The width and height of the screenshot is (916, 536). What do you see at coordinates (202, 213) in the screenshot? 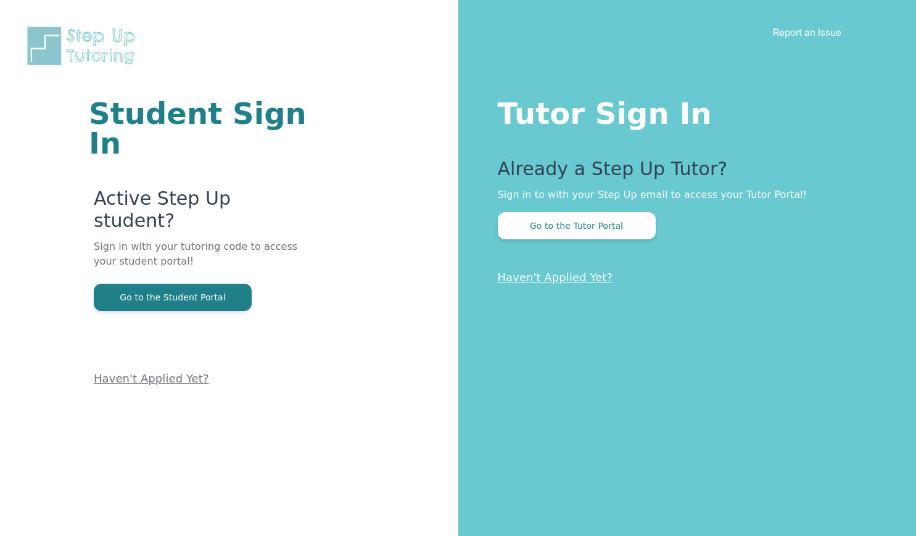
I see `p: Active Step Up student?` at bounding box center [202, 213].